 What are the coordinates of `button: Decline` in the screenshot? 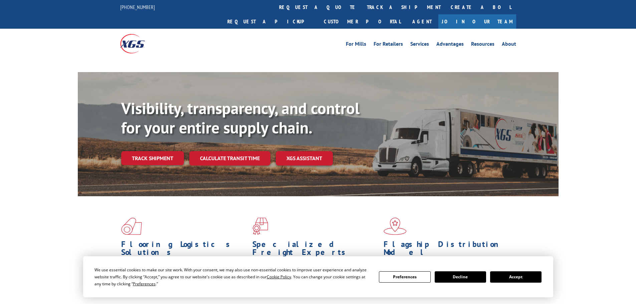 It's located at (460, 277).